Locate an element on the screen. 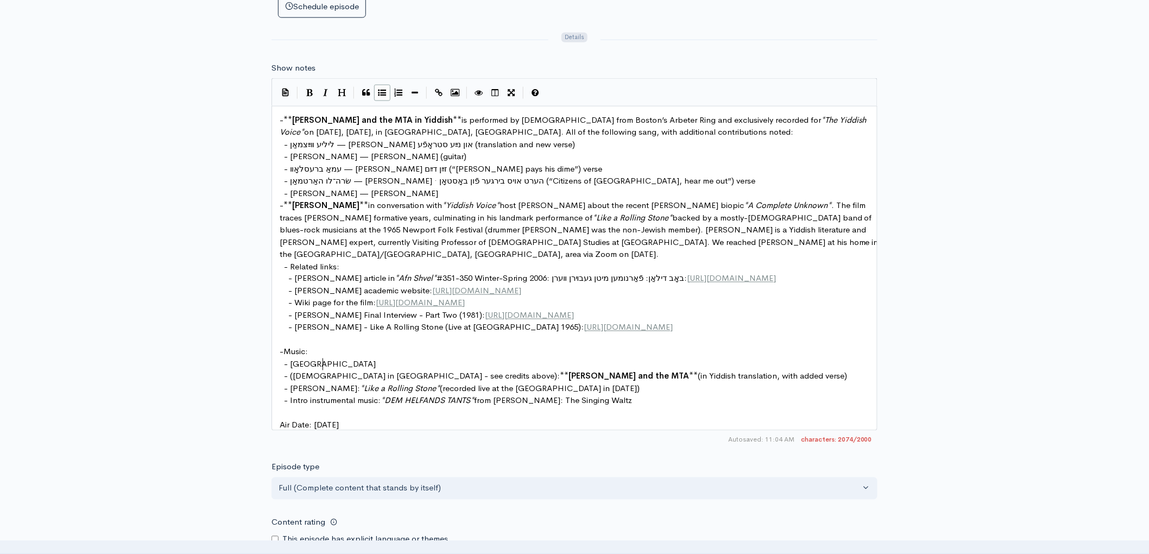  span: in conversation with is located at coordinates (405, 205).